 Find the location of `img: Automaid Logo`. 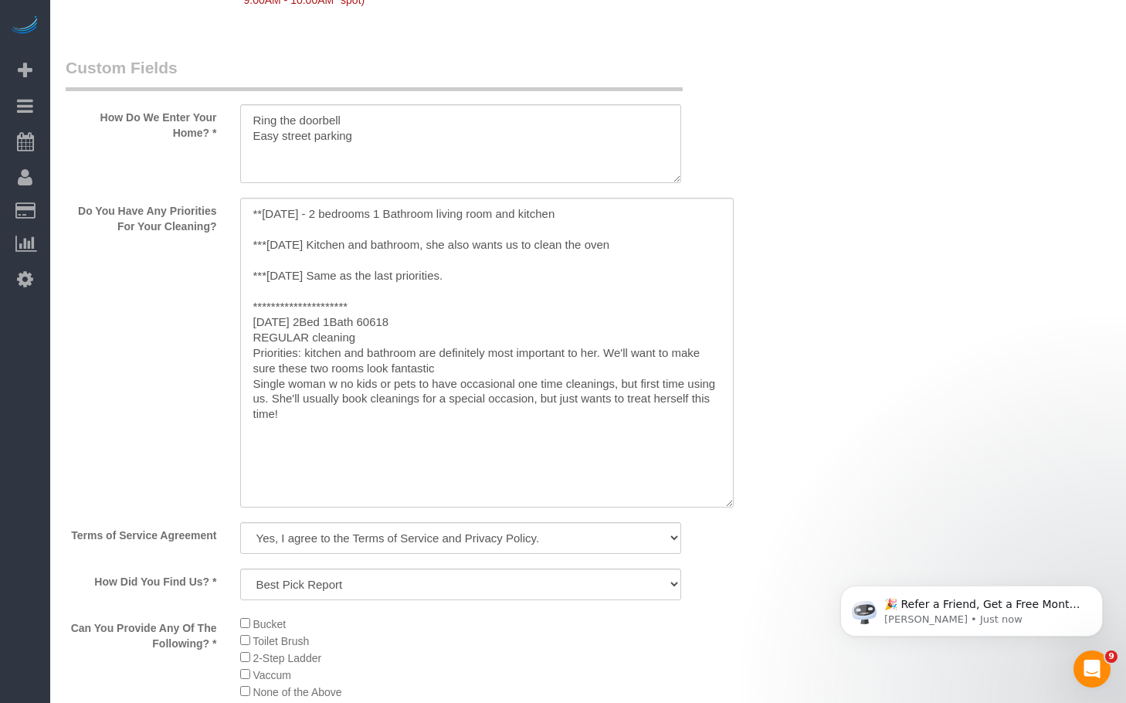

img: Automaid Logo is located at coordinates (25, 26).